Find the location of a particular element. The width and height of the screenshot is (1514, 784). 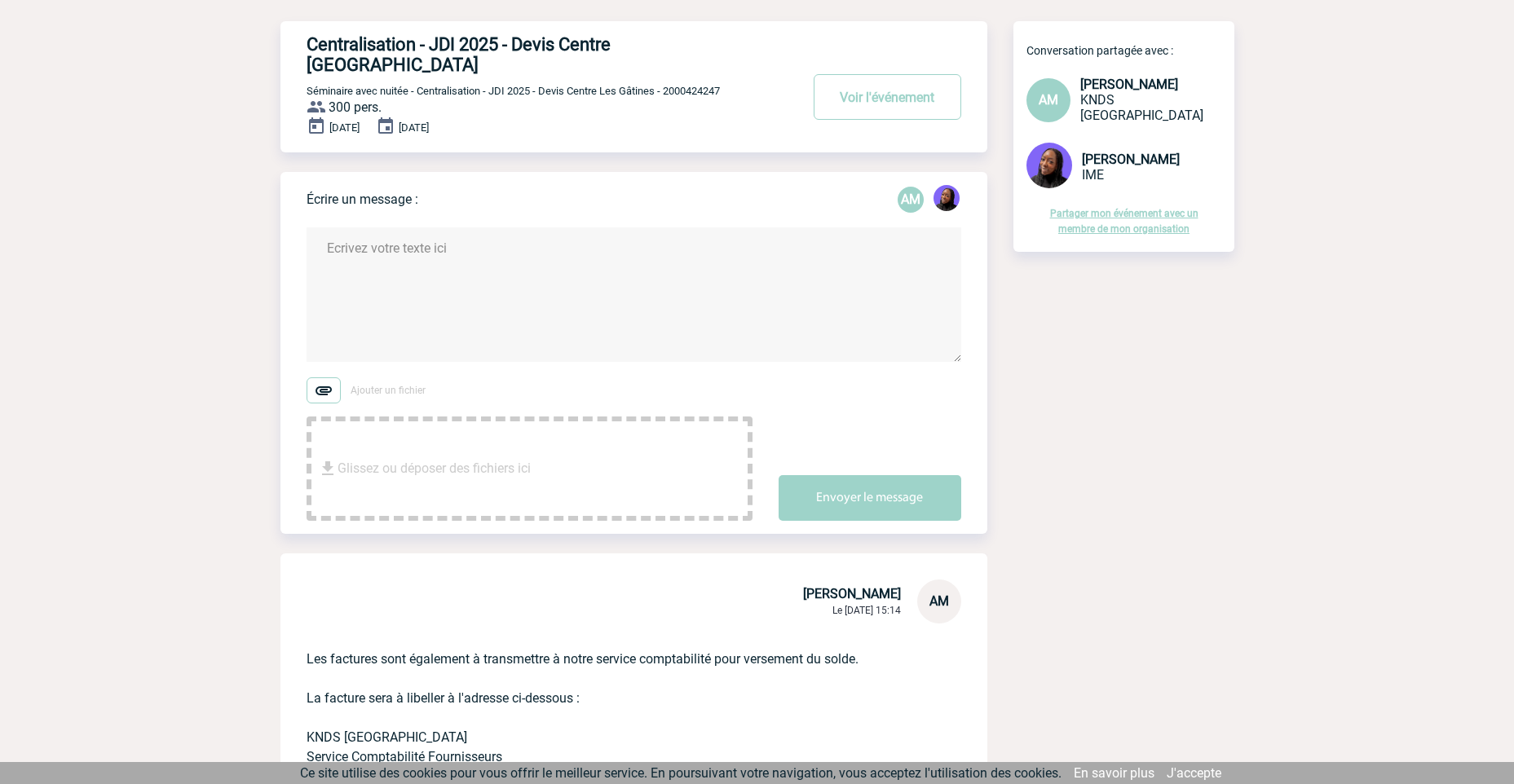

span: Séminaire avec nuitée - Centralisation - JDI 2025 - Devis Centre Les Gâtines - 2000424247 is located at coordinates (513, 90).